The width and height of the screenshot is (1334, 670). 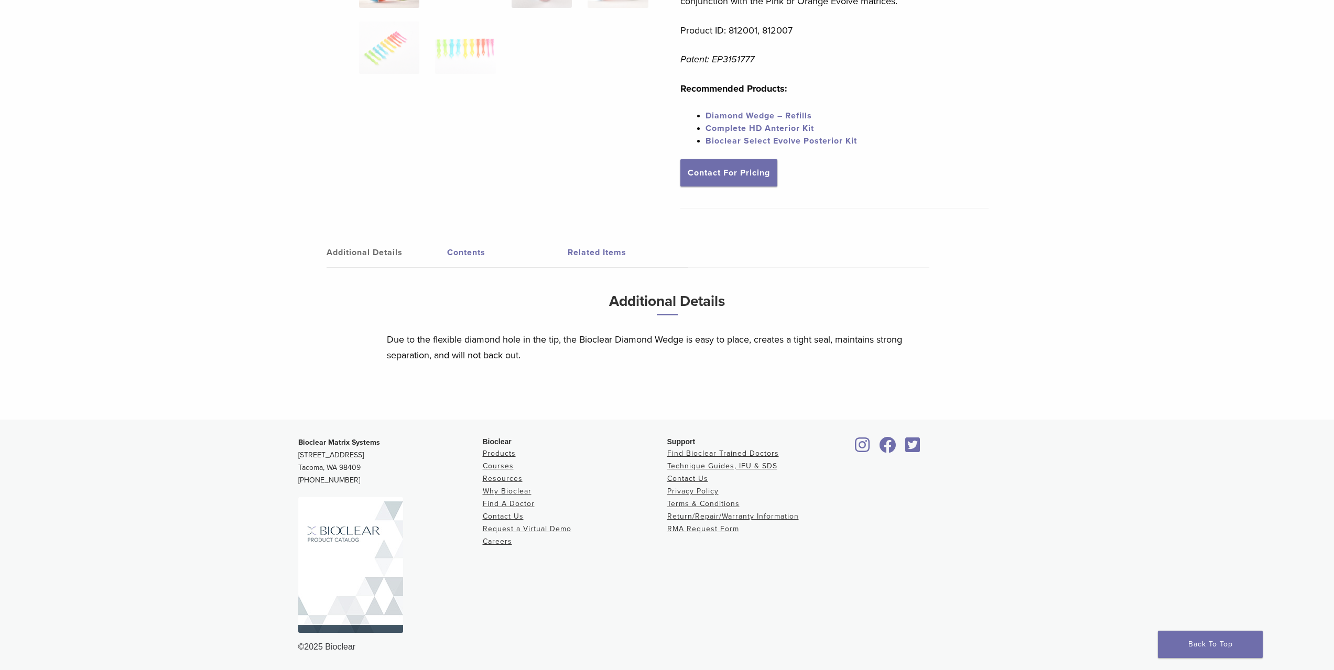 What do you see at coordinates (667, 647) in the screenshot?
I see `div: ©2025 Bioclear` at bounding box center [667, 647].